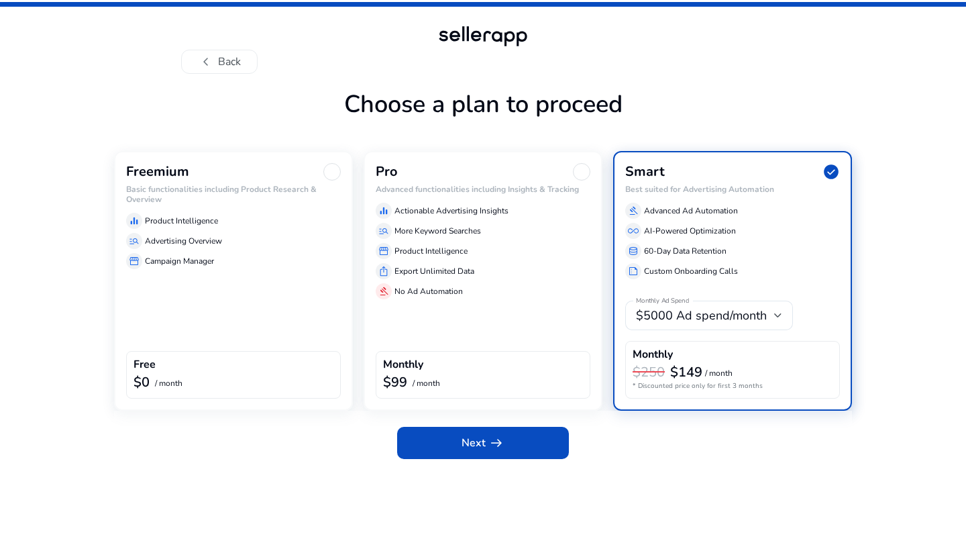  What do you see at coordinates (690, 231) in the screenshot?
I see `p: AI-Powered Optimization` at bounding box center [690, 231].